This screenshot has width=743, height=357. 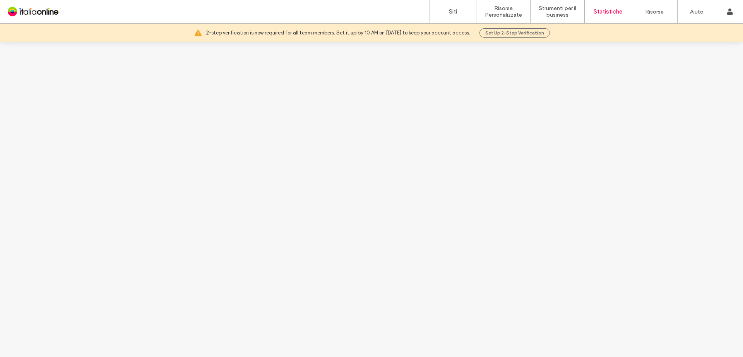 What do you see at coordinates (514, 33) in the screenshot?
I see `button: Set Up 2-Step Verification` at bounding box center [514, 33].